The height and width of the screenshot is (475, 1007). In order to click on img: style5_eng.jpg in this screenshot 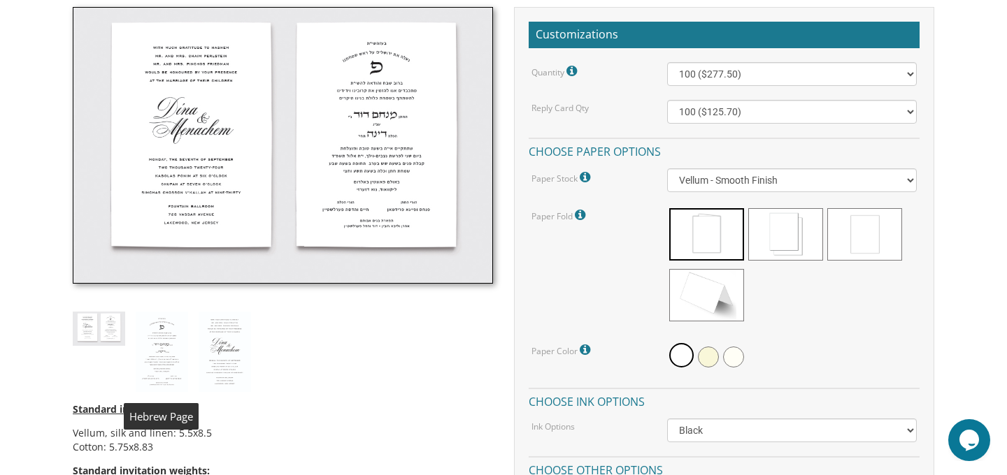, I will do `click(224, 352)`.